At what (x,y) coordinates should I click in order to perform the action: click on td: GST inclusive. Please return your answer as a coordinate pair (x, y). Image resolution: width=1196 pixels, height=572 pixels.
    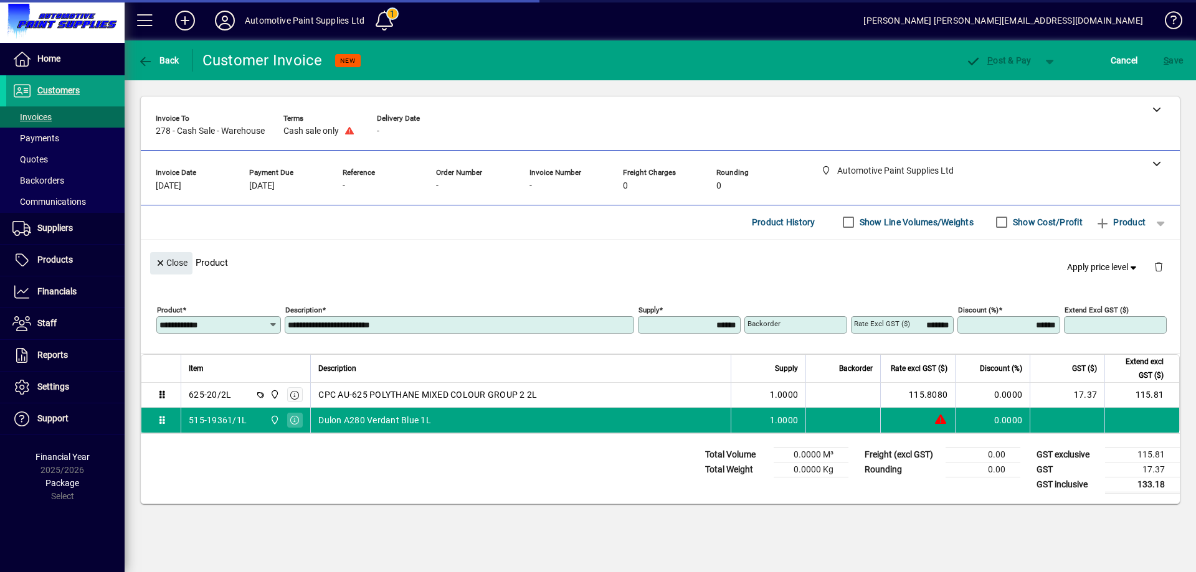
    Looking at the image, I should click on (1068, 485).